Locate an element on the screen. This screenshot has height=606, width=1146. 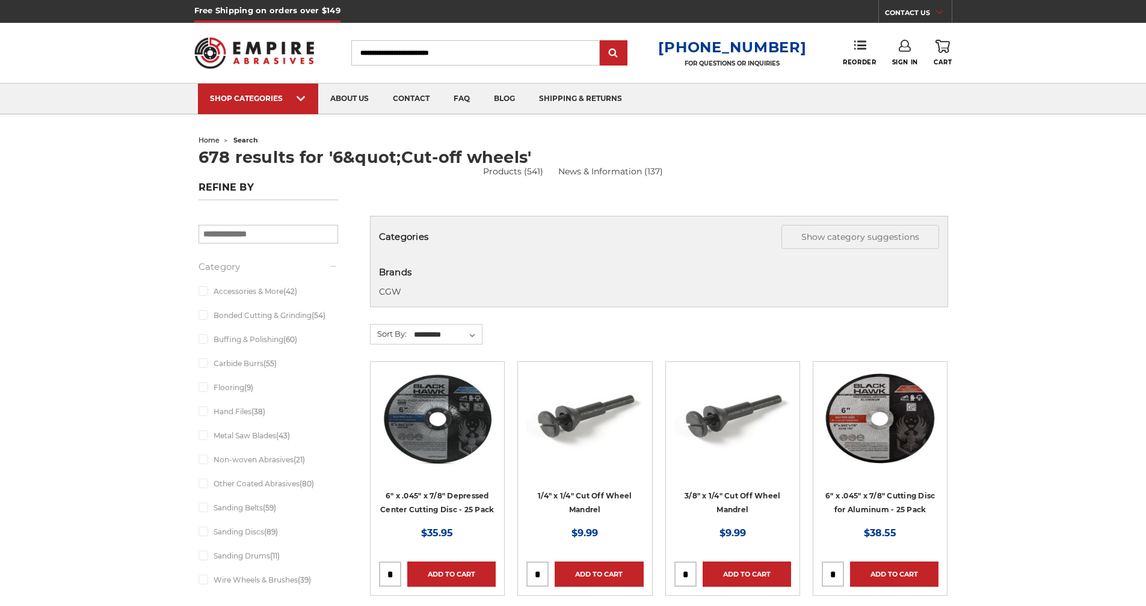
a: Cart is located at coordinates (943, 53).